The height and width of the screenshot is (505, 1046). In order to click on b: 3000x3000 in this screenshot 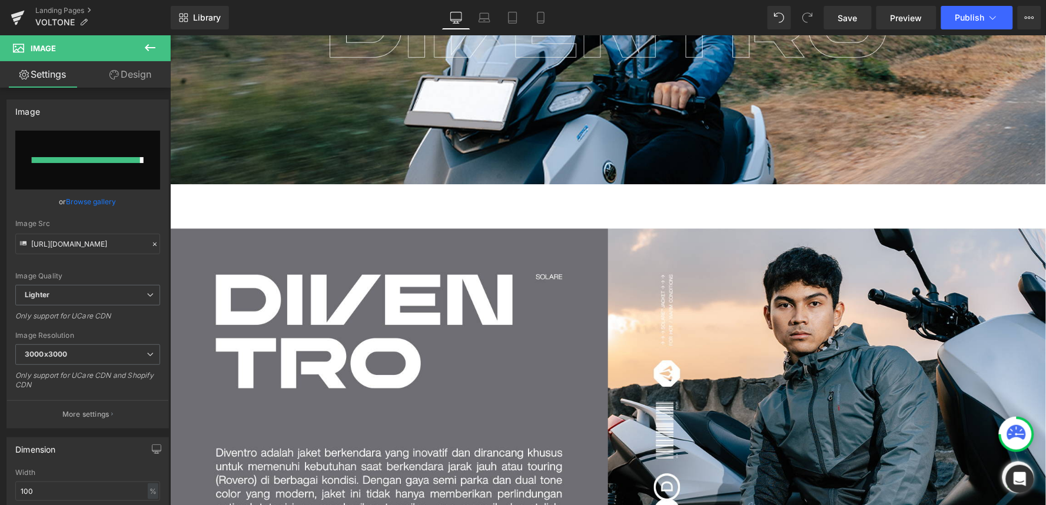, I will do `click(46, 354)`.